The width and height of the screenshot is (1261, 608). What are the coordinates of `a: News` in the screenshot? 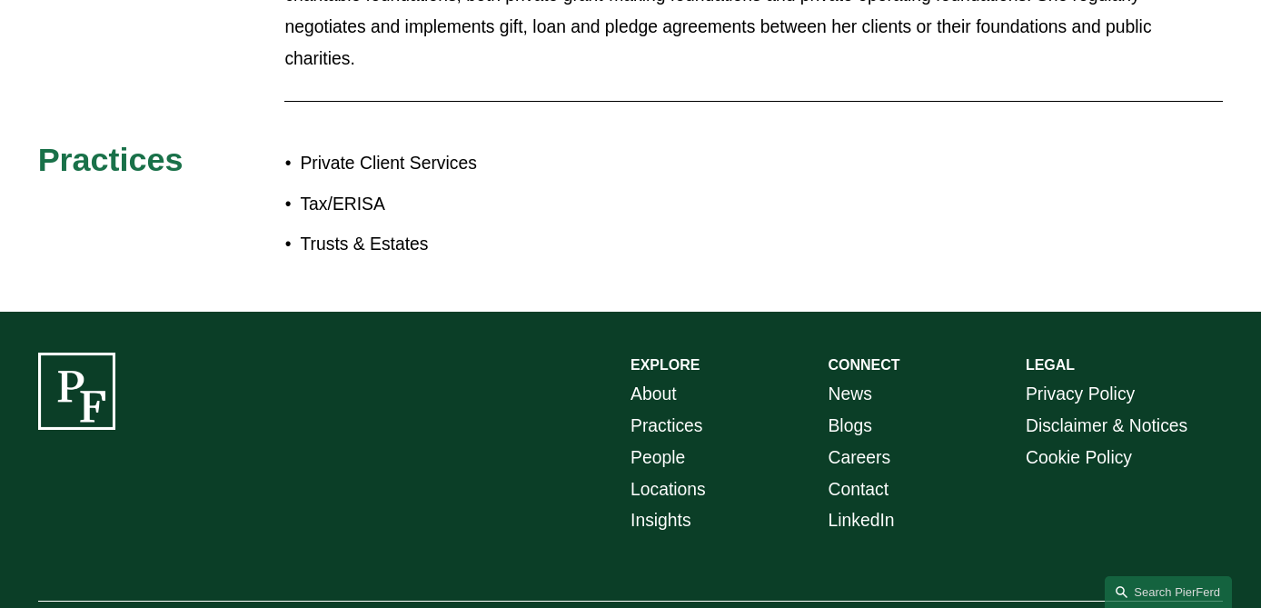 It's located at (850, 394).